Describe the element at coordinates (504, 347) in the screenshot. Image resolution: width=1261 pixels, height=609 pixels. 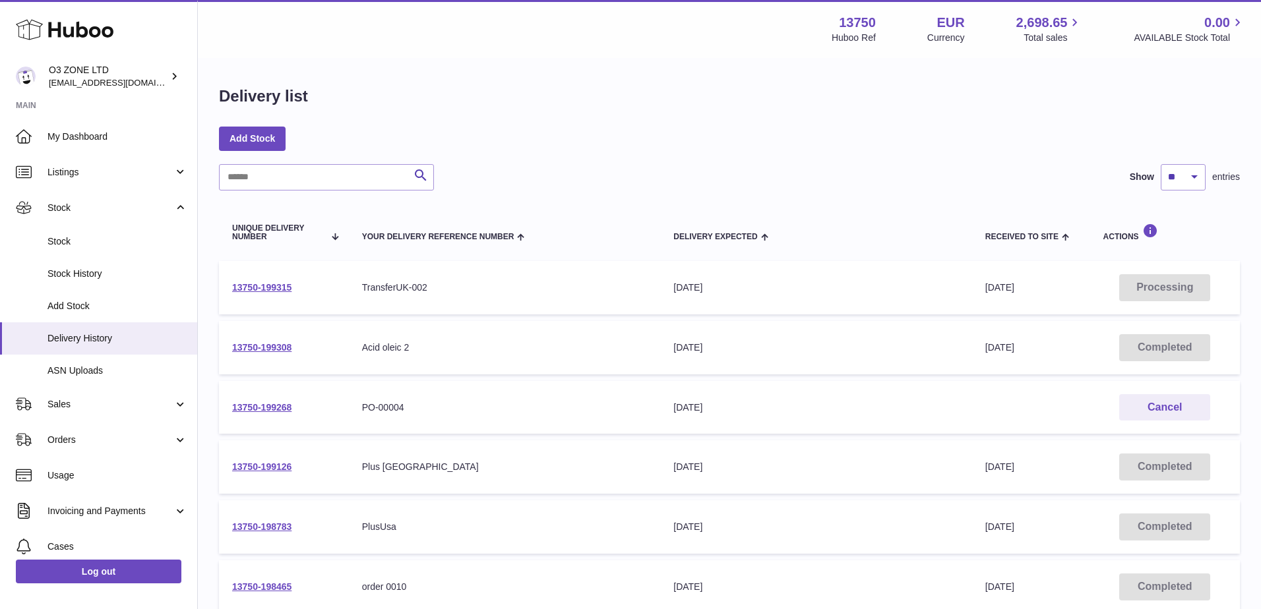
I see `div: Acid oleic 2` at that location.